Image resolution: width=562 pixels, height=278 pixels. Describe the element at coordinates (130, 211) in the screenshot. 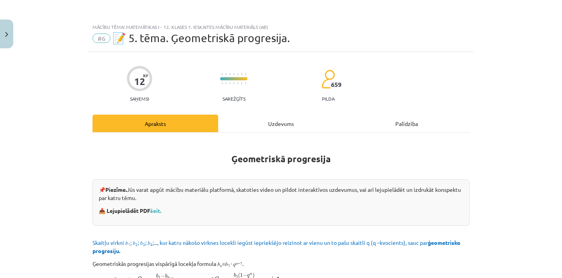

I see `strong: 📥 Lejupielādēt PDF` at that location.